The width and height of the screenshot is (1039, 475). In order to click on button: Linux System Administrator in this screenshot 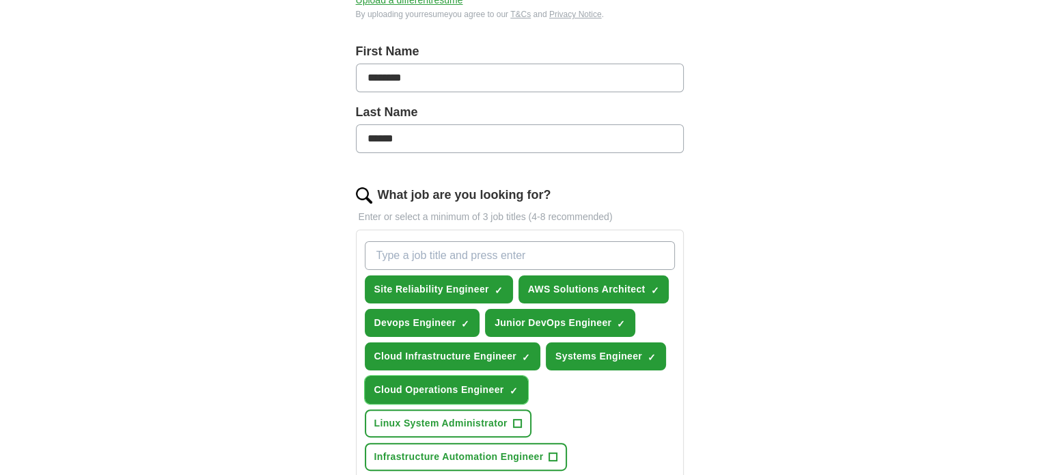, I will do `click(448, 423)`.